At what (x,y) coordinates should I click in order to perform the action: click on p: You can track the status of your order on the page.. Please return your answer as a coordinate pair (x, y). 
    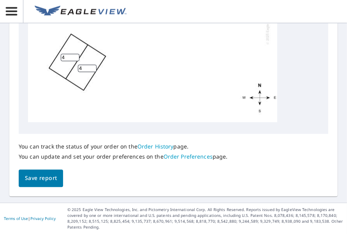
    Looking at the image, I should click on (123, 147).